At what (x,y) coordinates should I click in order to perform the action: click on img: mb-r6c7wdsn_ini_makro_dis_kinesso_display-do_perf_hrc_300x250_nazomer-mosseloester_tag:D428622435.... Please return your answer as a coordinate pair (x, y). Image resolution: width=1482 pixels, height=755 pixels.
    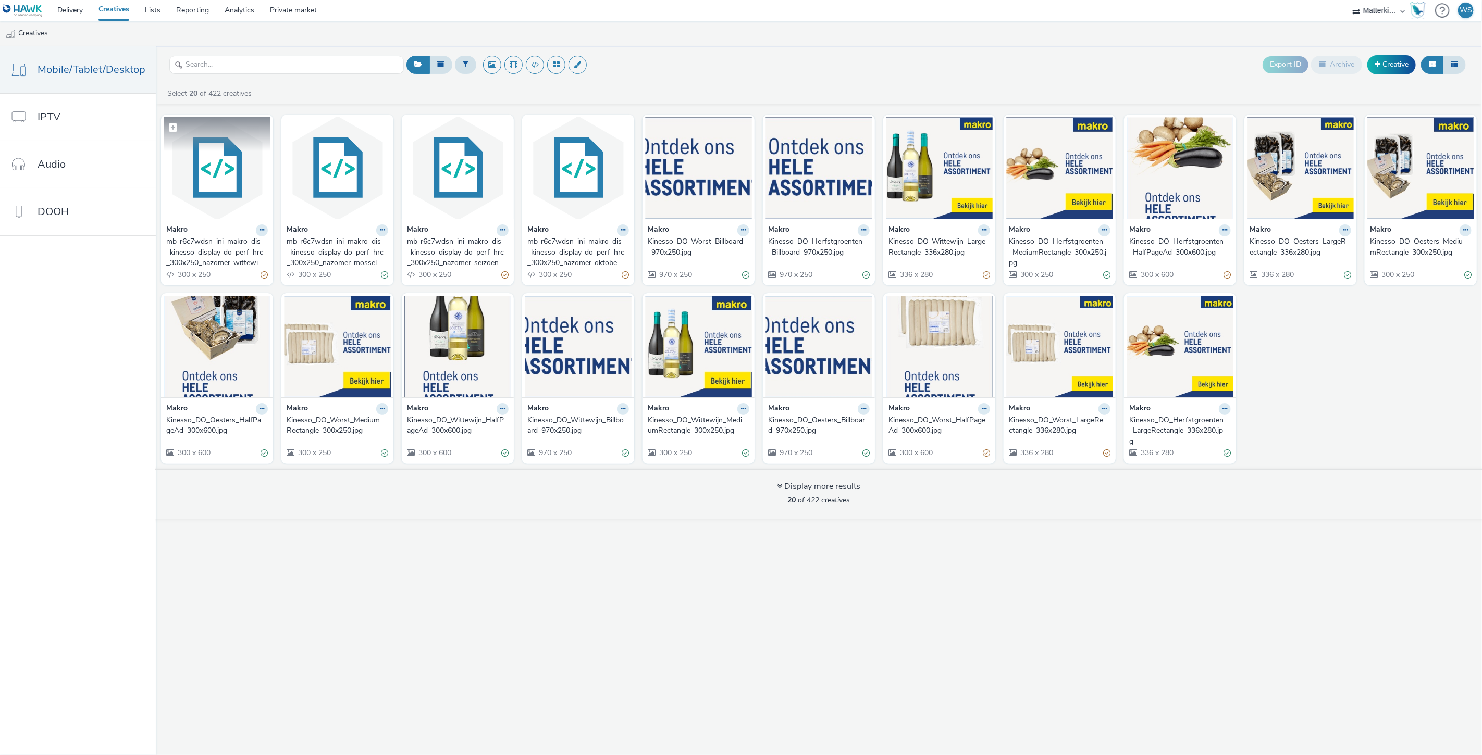
    Looking at the image, I should click on (337, 168).